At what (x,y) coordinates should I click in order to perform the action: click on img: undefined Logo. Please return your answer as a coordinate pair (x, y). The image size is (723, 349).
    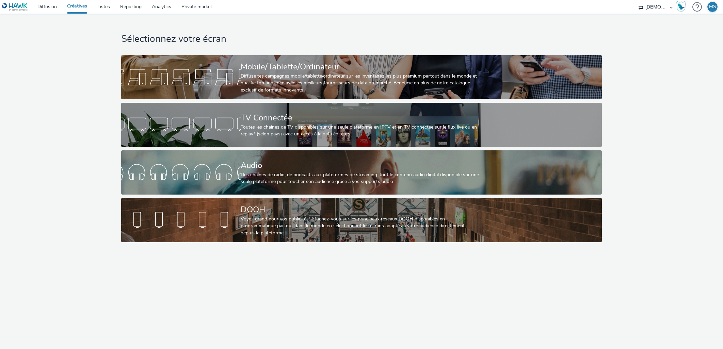
    Looking at the image, I should click on (15, 7).